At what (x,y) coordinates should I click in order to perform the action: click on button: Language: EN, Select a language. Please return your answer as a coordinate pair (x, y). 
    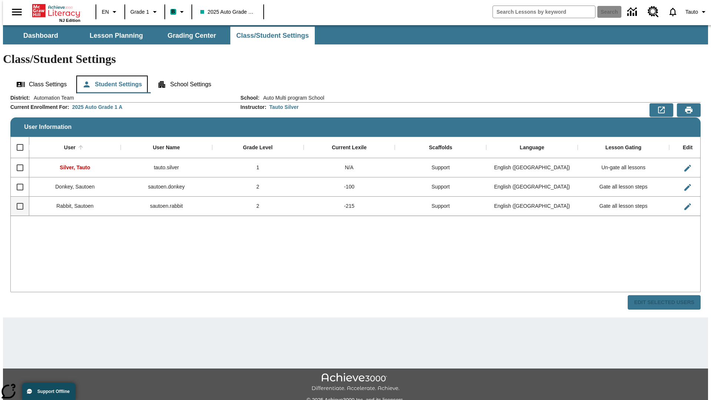
    Looking at the image, I should click on (110, 12).